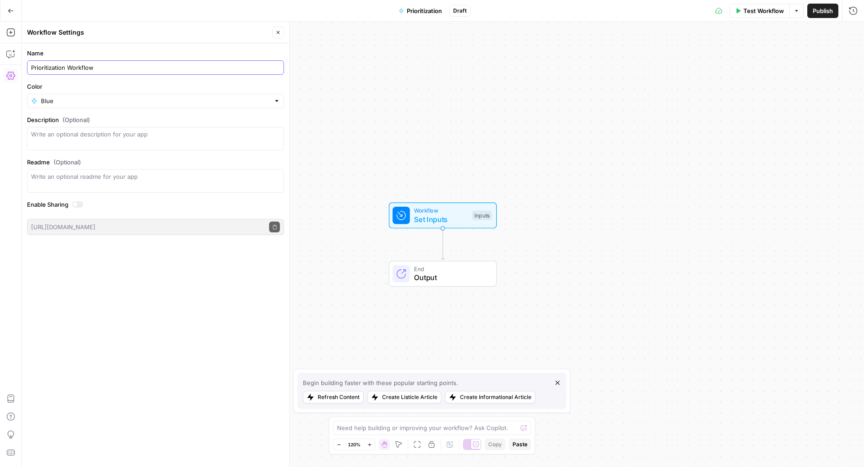 The width and height of the screenshot is (864, 467). What do you see at coordinates (495, 444) in the screenshot?
I see `span: Copy` at bounding box center [495, 444].